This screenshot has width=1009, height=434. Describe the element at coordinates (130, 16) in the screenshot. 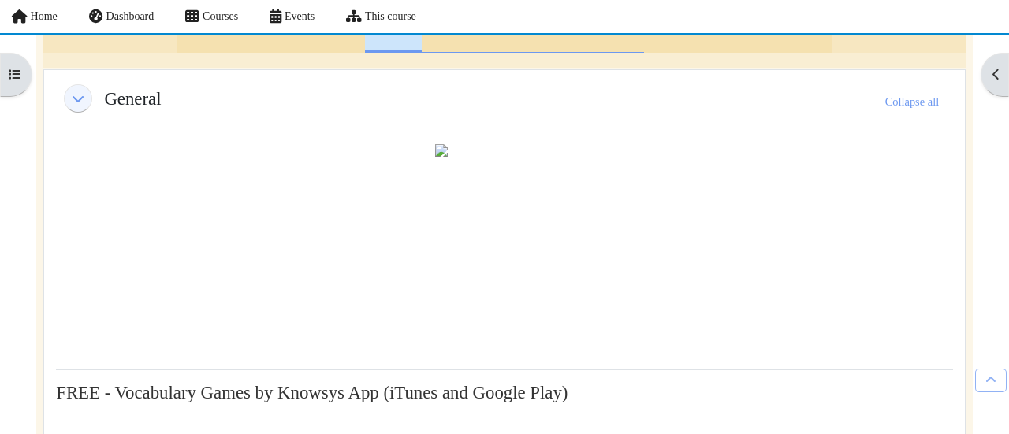

I see `span: Dashboard` at that location.